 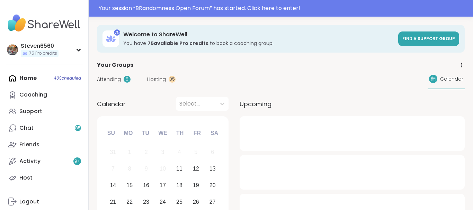 I want to click on div: Not available Tuesday, September 9th, 2025, so click(x=146, y=169).